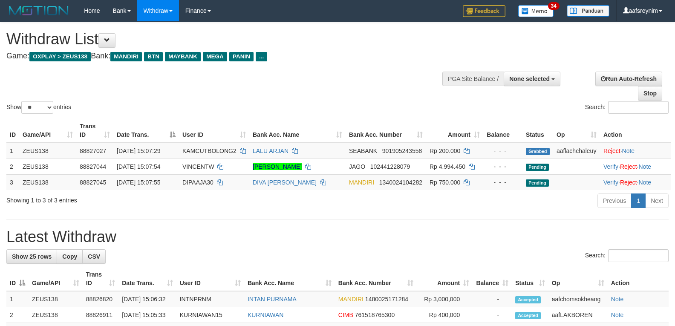 This screenshot has height=326, width=675. I want to click on h1: Withdraw List, so click(224, 39).